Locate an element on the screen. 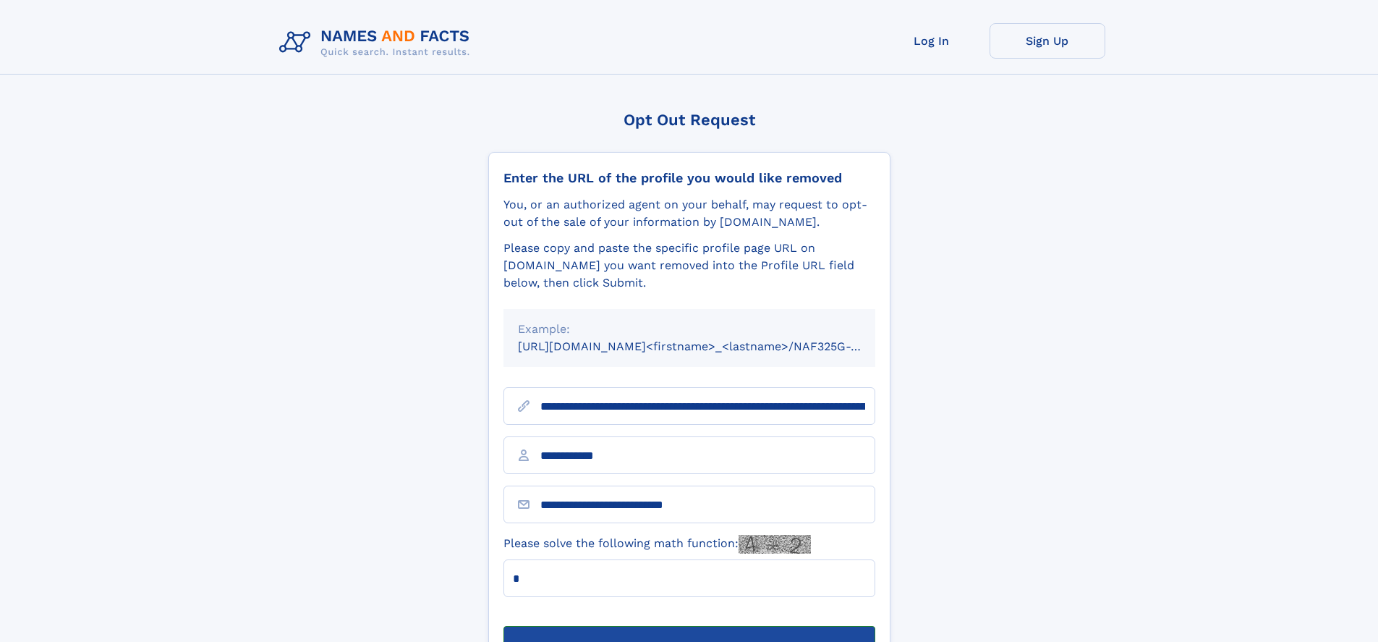 The height and width of the screenshot is (642, 1378). a: Log In is located at coordinates (932, 41).